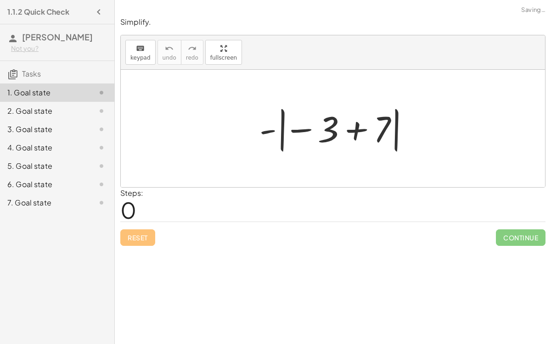 The width and height of the screenshot is (551, 344). What do you see at coordinates (44, 185) in the screenshot?
I see `div: 6. Goal state` at bounding box center [44, 185].